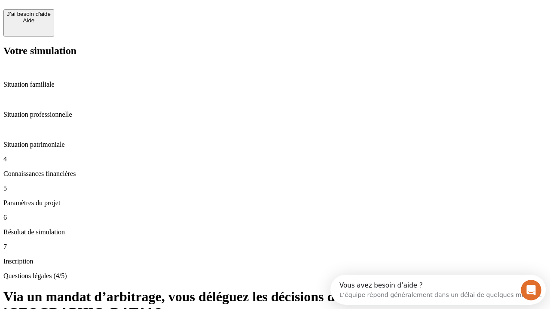 Image resolution: width=550 pixels, height=309 pixels. I want to click on p: Paramètres du projet, so click(275, 203).